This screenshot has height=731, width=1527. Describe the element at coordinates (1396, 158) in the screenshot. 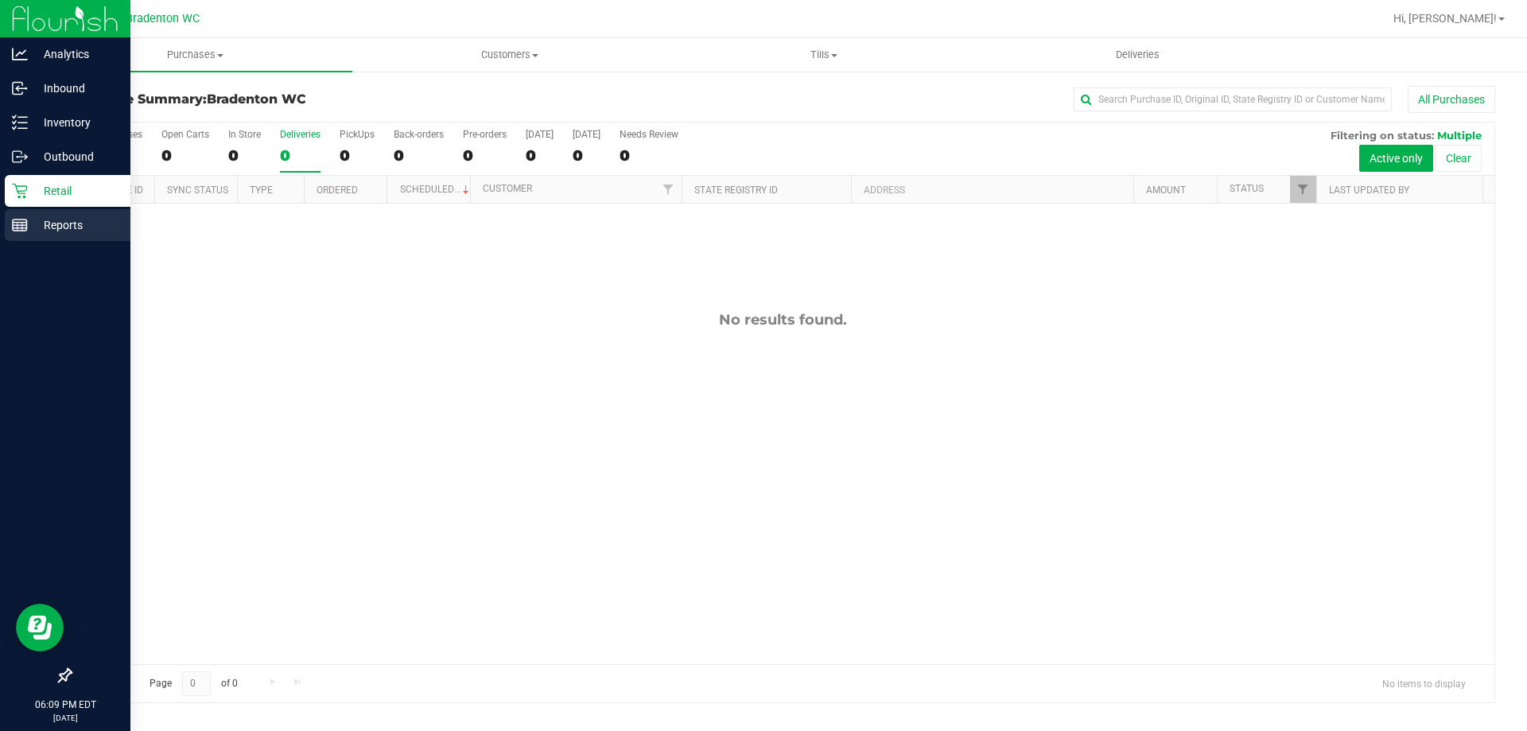

I see `button: Active only` at that location.